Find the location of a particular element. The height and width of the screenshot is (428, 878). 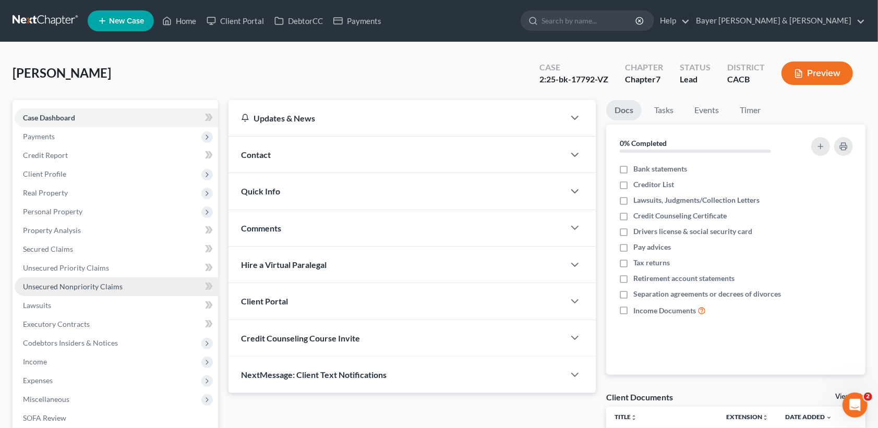

div: District is located at coordinates (746, 67).